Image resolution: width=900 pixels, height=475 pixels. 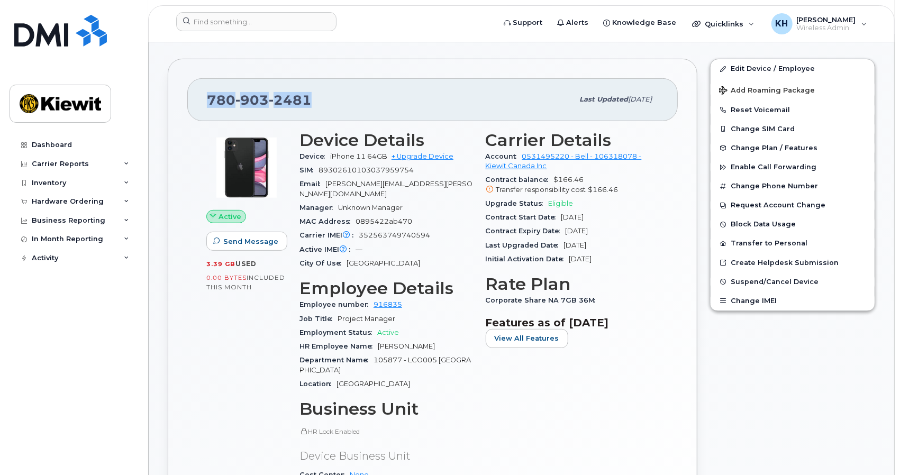 I want to click on span: HR Employee Name, so click(x=339, y=346).